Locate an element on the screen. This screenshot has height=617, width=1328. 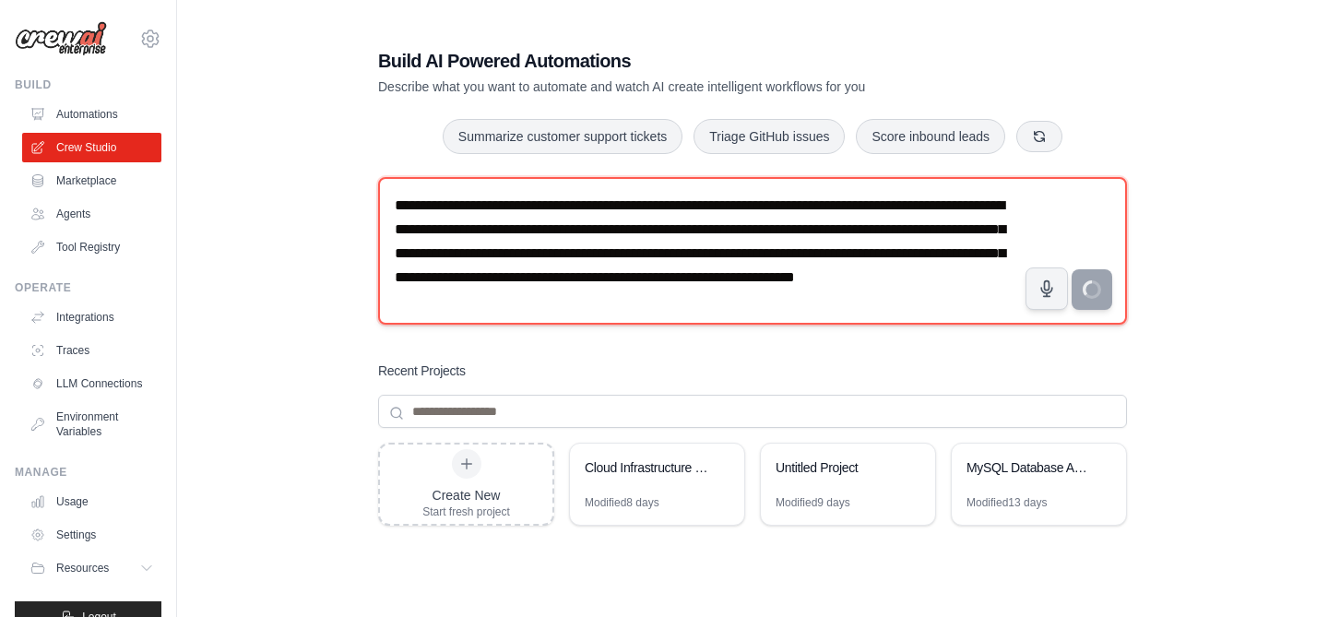
div: Modified 8 days is located at coordinates (622, 503).